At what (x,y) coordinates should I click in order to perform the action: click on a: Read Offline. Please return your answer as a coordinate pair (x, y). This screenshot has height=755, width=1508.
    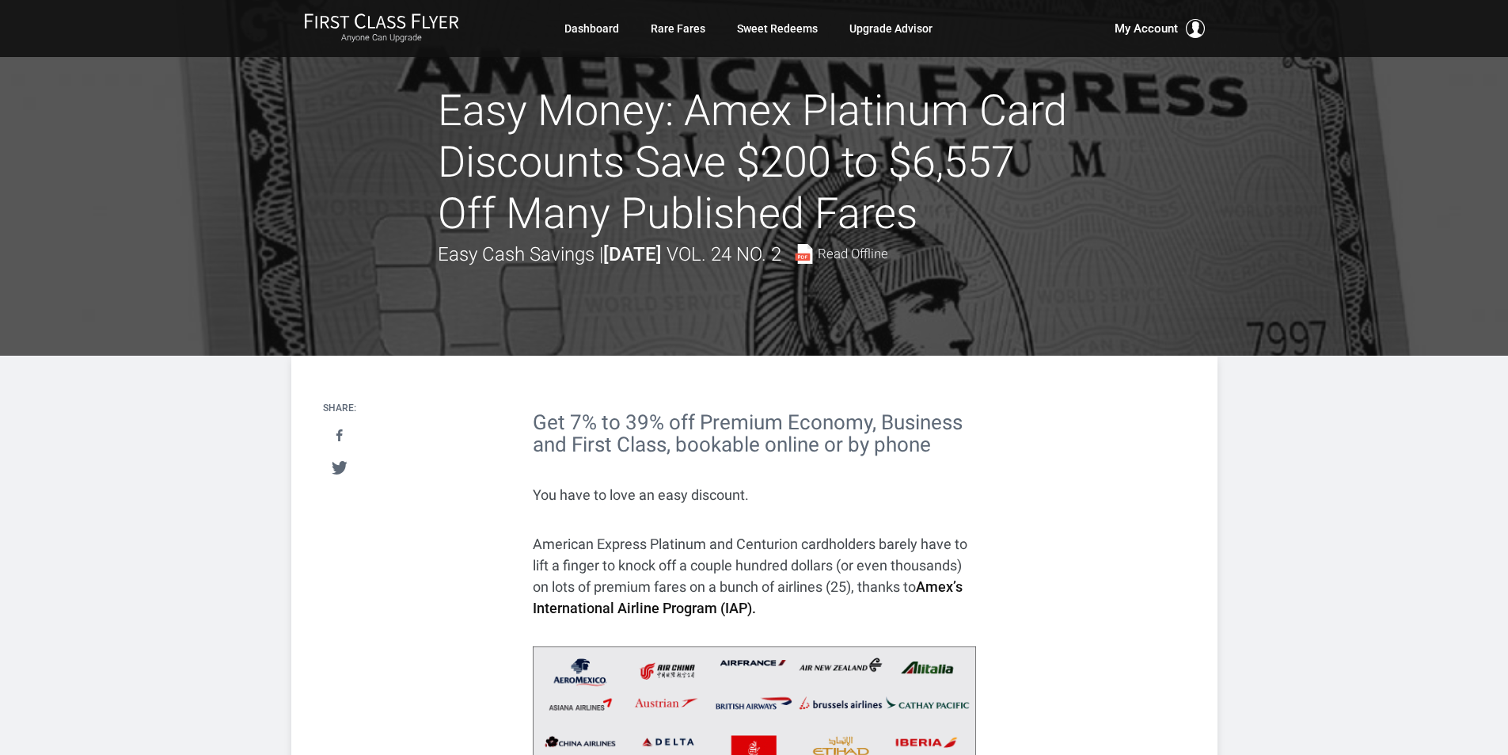
    Looking at the image, I should click on (841, 253).